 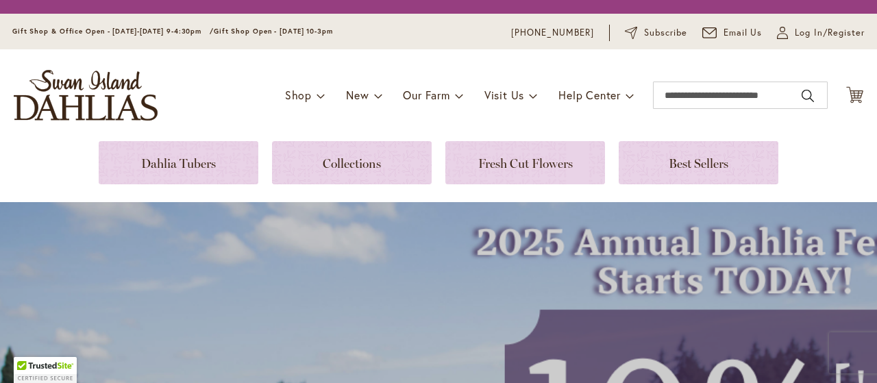 What do you see at coordinates (86, 95) in the screenshot?
I see `a: store logo` at bounding box center [86, 95].